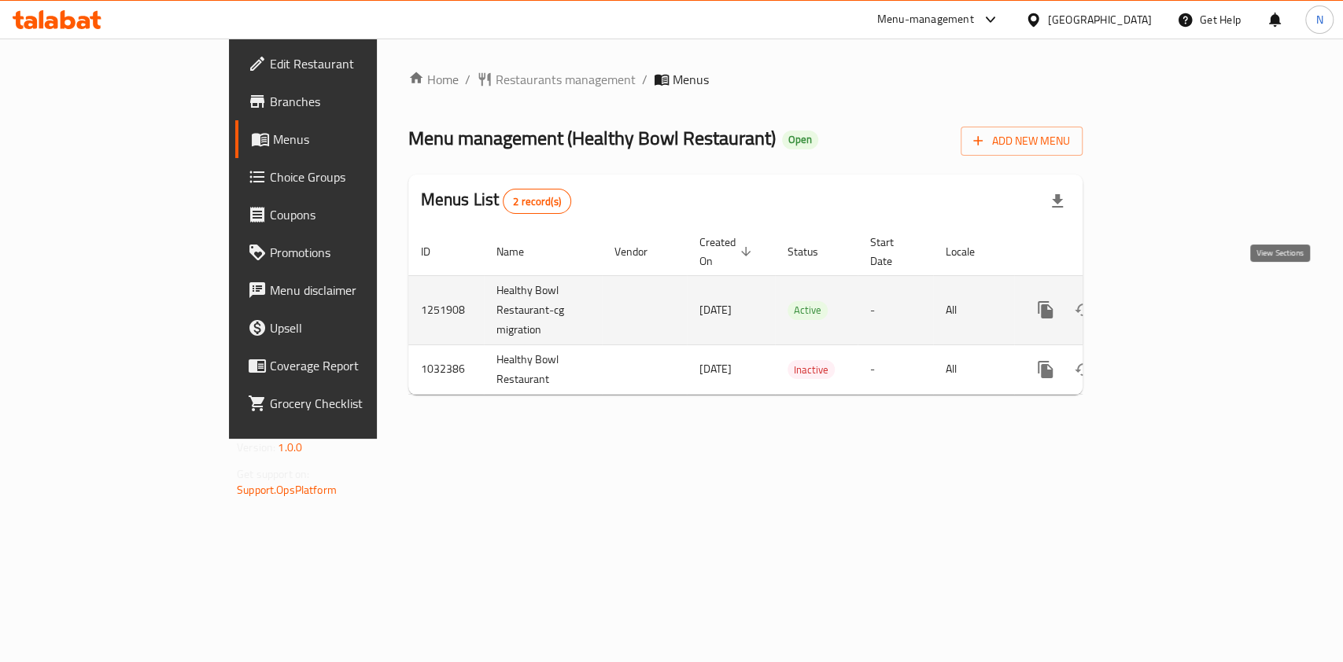 Image resolution: width=1343 pixels, height=662 pixels. Describe the element at coordinates (344, 101) in the screenshot. I see `a: Branches` at that location.